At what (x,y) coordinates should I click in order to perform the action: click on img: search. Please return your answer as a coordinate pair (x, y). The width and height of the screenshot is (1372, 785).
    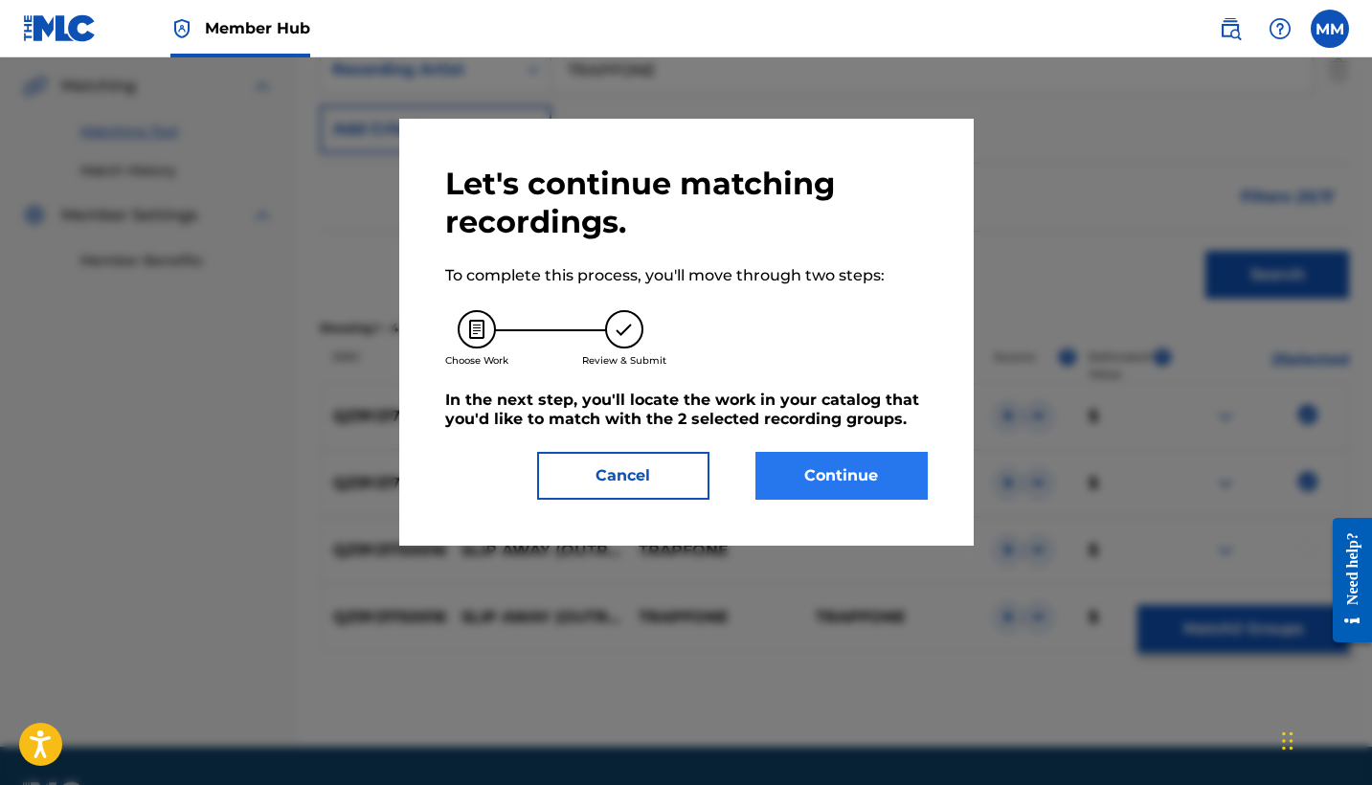
    Looking at the image, I should click on (1230, 29).